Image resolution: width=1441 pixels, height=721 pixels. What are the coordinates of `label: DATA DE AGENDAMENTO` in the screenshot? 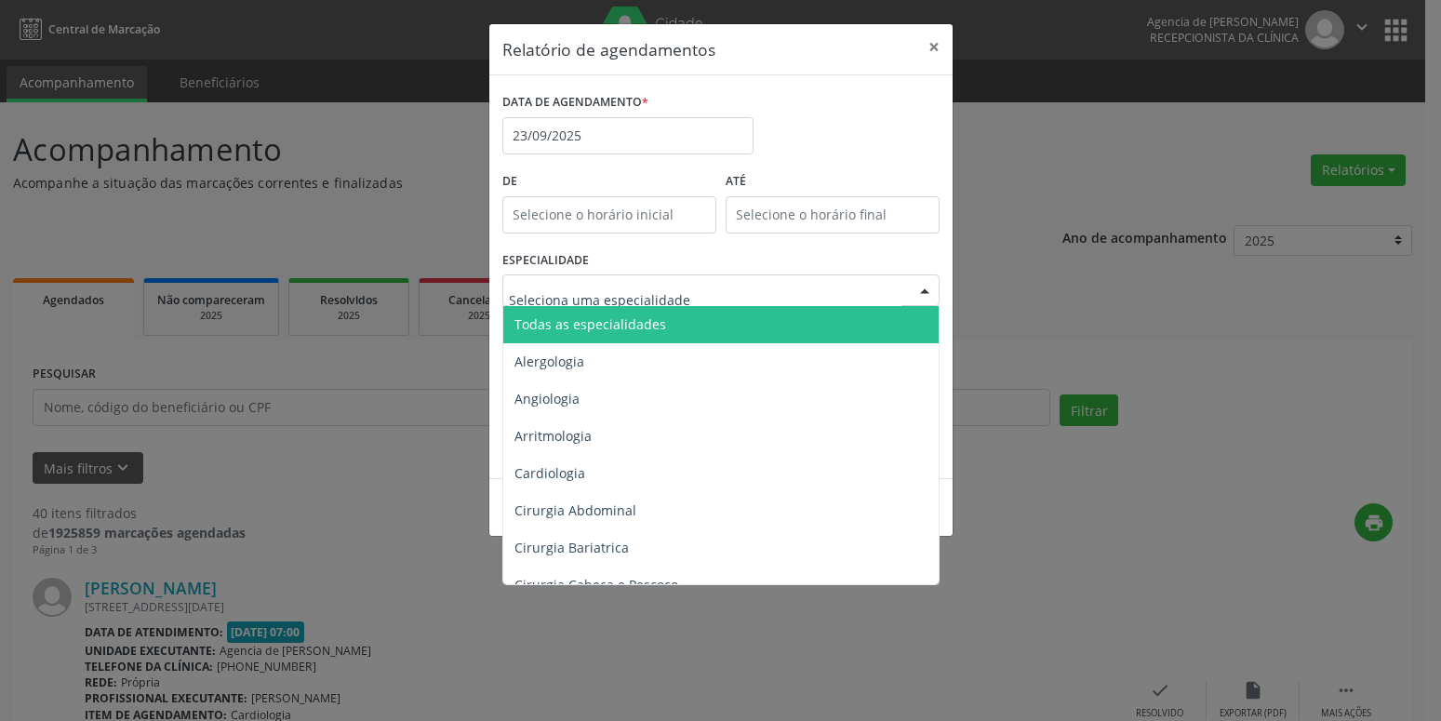 It's located at (575, 102).